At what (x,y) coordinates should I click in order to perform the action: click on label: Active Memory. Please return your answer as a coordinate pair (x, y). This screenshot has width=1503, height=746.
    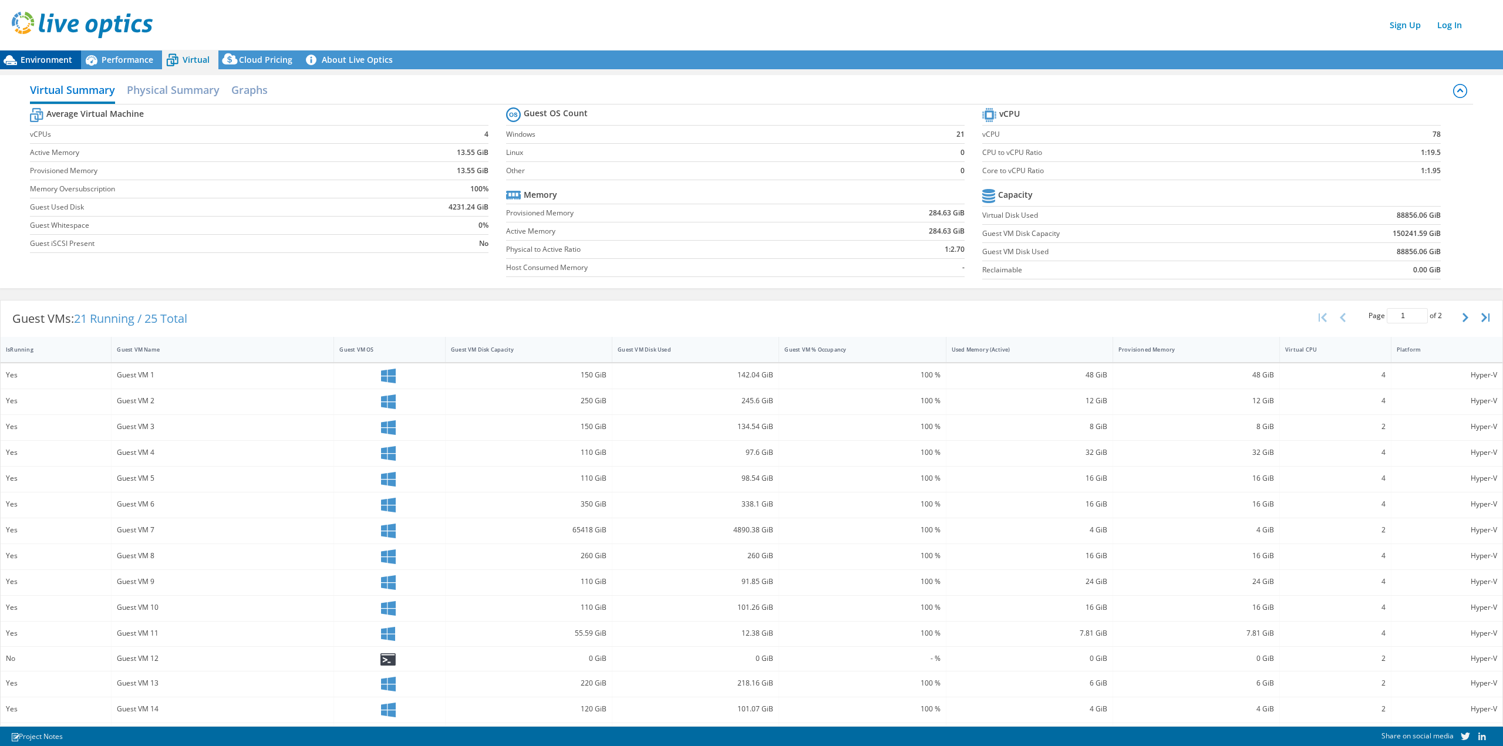
    Looking at the image, I should click on (669, 231).